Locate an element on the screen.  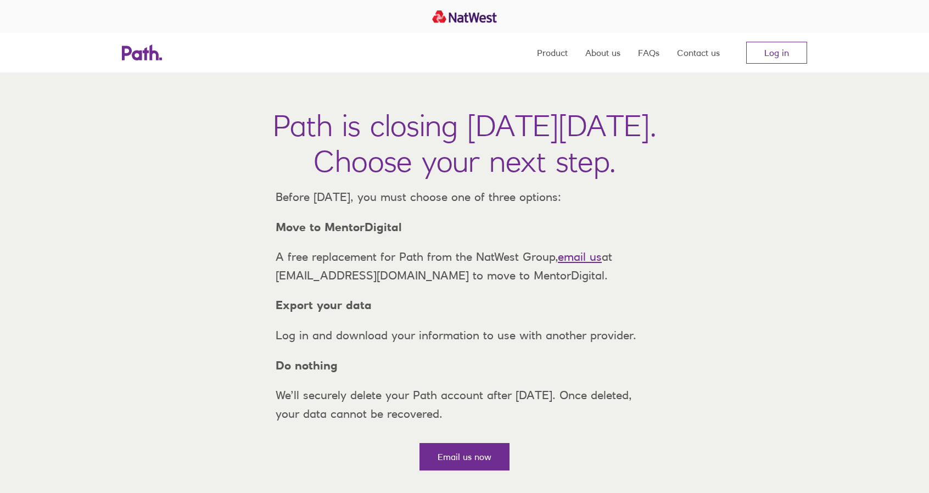
a: Email us now is located at coordinates (464, 457).